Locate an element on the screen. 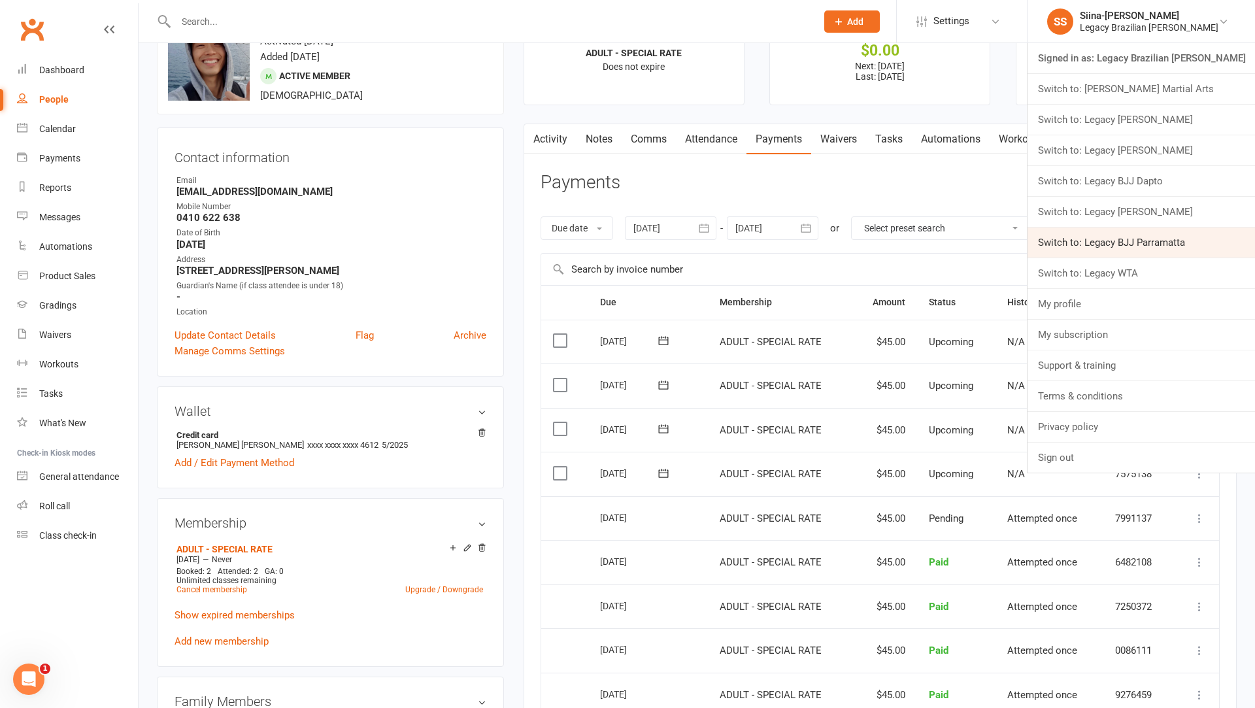  div: Date of Birth is located at coordinates (331, 233).